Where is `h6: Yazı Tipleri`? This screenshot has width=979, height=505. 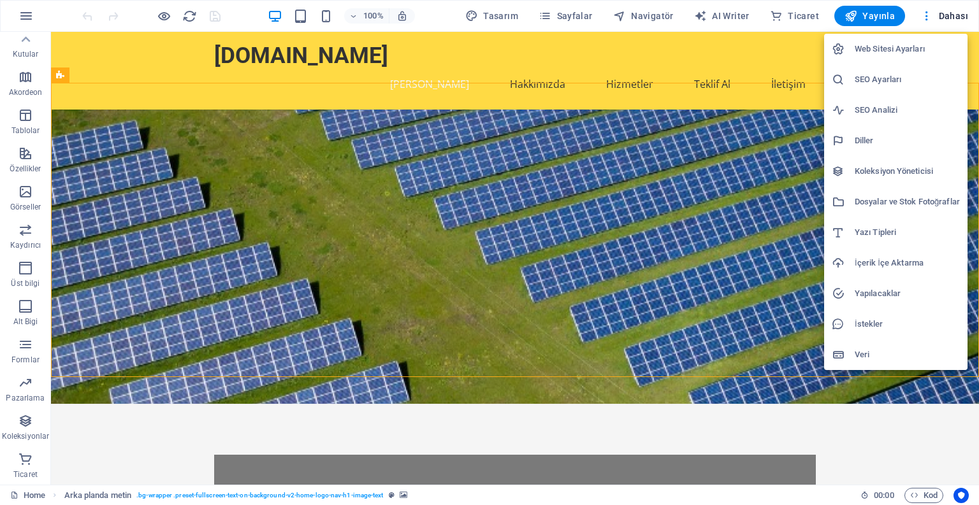 h6: Yazı Tipleri is located at coordinates (907, 233).